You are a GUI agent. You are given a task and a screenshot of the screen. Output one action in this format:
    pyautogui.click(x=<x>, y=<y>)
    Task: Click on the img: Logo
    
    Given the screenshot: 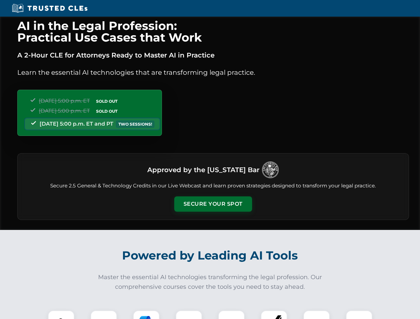 What is the action you would take?
    pyautogui.click(x=270, y=170)
    